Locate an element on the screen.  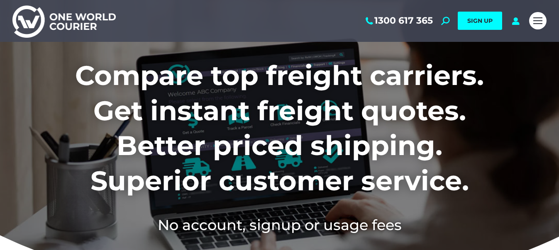
a: 1300 617 365 is located at coordinates (398, 21).